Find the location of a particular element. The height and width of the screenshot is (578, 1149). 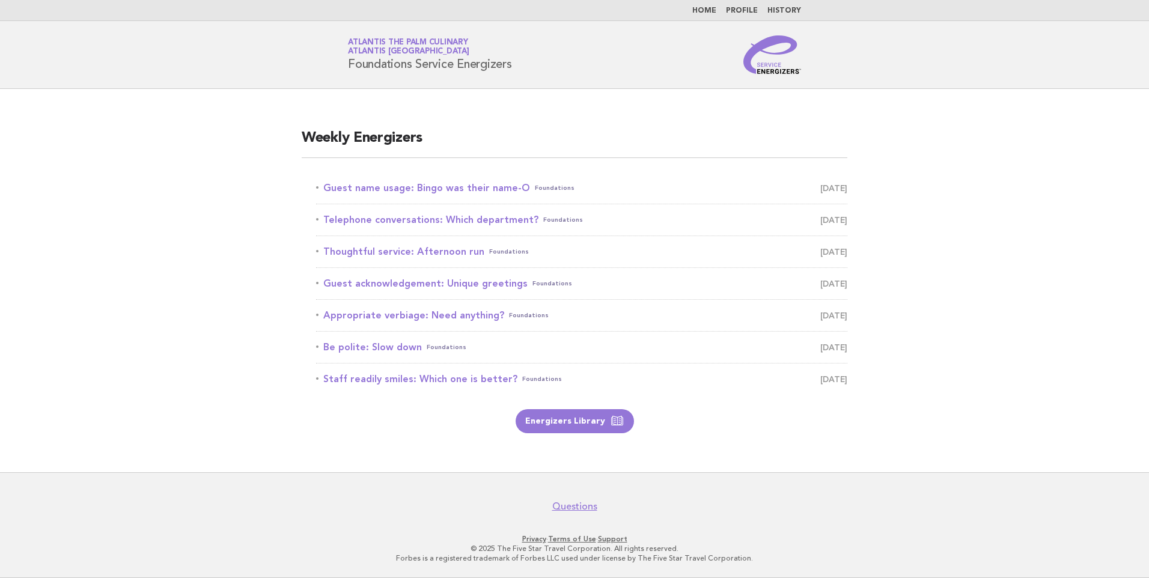

img: Service Energizers is located at coordinates (772, 55).